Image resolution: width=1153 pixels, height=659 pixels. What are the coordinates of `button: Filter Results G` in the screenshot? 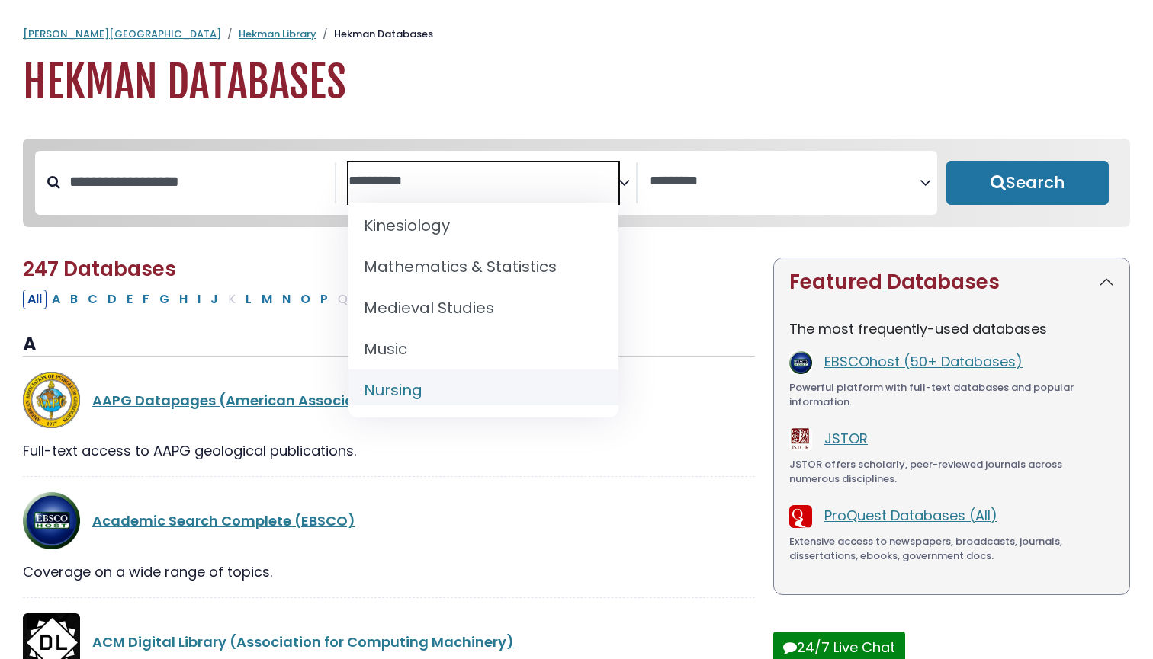 It's located at (164, 300).